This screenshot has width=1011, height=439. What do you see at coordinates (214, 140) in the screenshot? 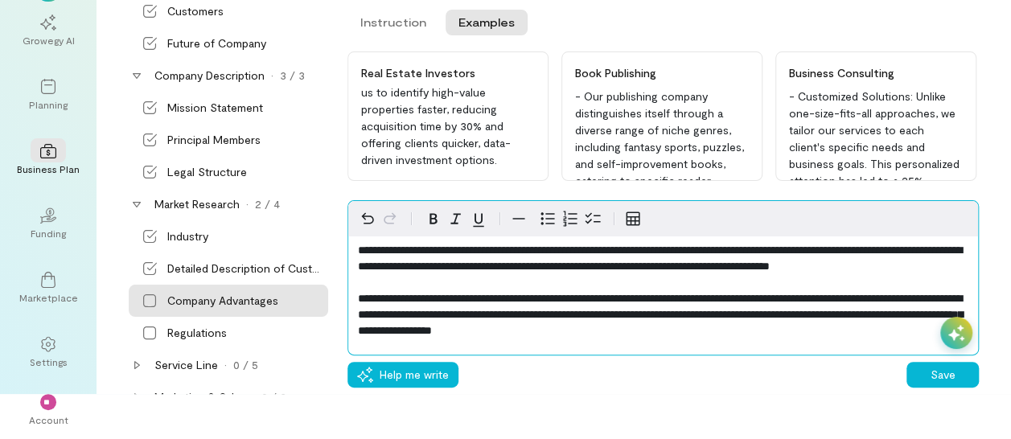
I see `div: Principal Members` at bounding box center [214, 140].